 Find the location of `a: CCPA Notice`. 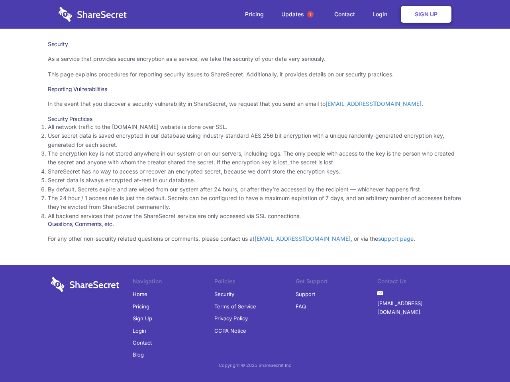

a: CCPA Notice is located at coordinates (230, 331).